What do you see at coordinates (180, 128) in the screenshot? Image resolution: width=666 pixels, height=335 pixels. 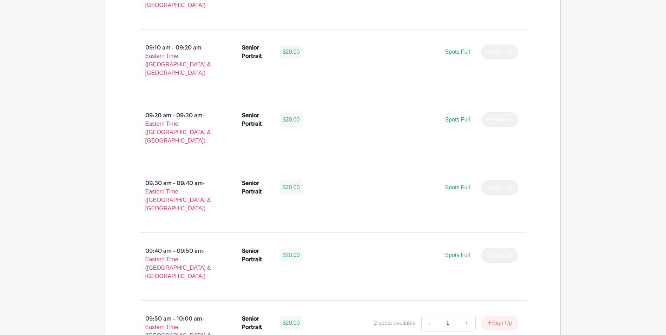 I see `p: 09:20 am - 09:30 am` at bounding box center [180, 128].